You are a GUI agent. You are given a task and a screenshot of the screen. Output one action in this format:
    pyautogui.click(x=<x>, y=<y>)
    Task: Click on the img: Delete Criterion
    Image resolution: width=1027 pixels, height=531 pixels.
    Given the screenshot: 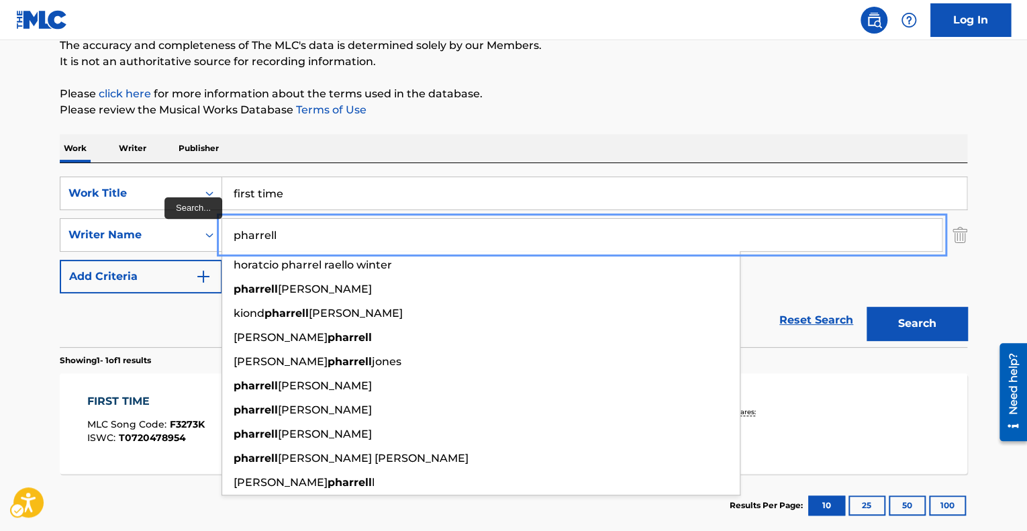 What is the action you would take?
    pyautogui.click(x=959, y=235)
    